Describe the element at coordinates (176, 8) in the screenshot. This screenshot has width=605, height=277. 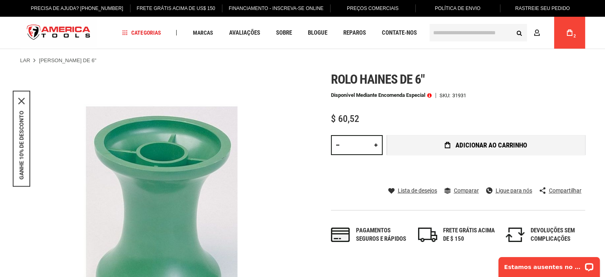
I see `font: Frete grátis acima de US$ 150` at that location.